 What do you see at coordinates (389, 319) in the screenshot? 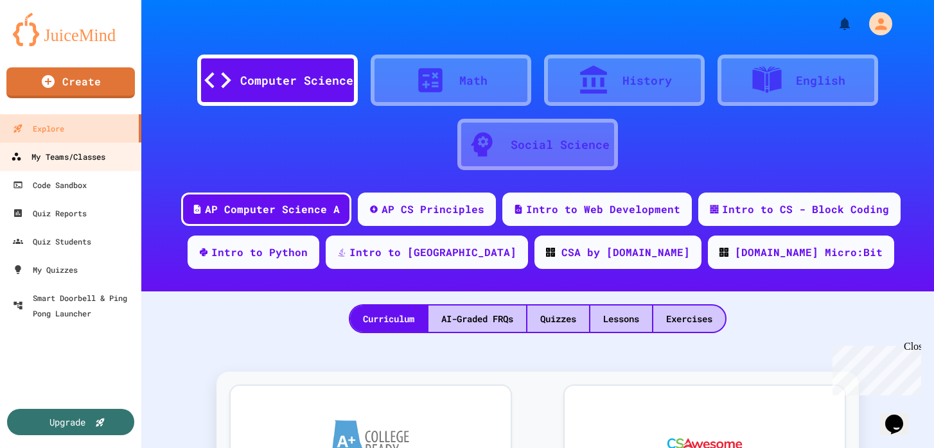
I see `div: Curriculum` at bounding box center [389, 319].